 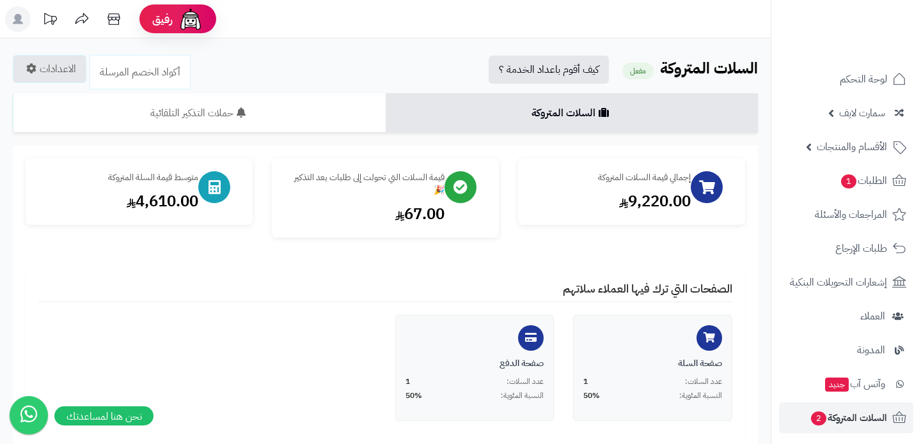 What do you see at coordinates (846, 350) in the screenshot?
I see `a: المدونة` at bounding box center [846, 350].